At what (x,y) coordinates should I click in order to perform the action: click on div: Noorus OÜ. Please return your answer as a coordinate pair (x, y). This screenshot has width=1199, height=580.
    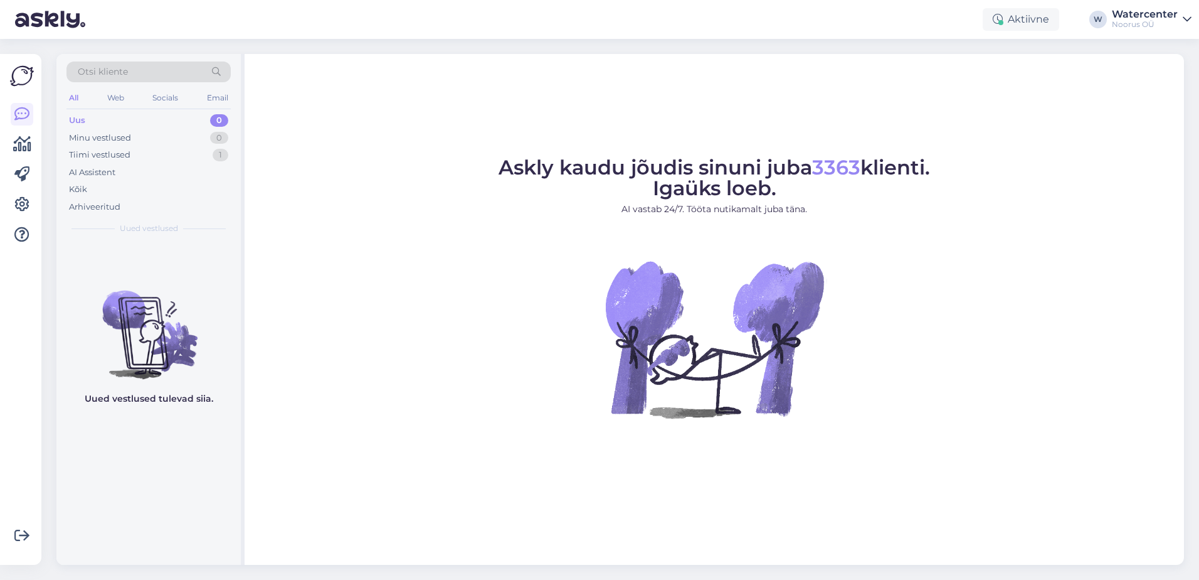
    Looking at the image, I should click on (1145, 24).